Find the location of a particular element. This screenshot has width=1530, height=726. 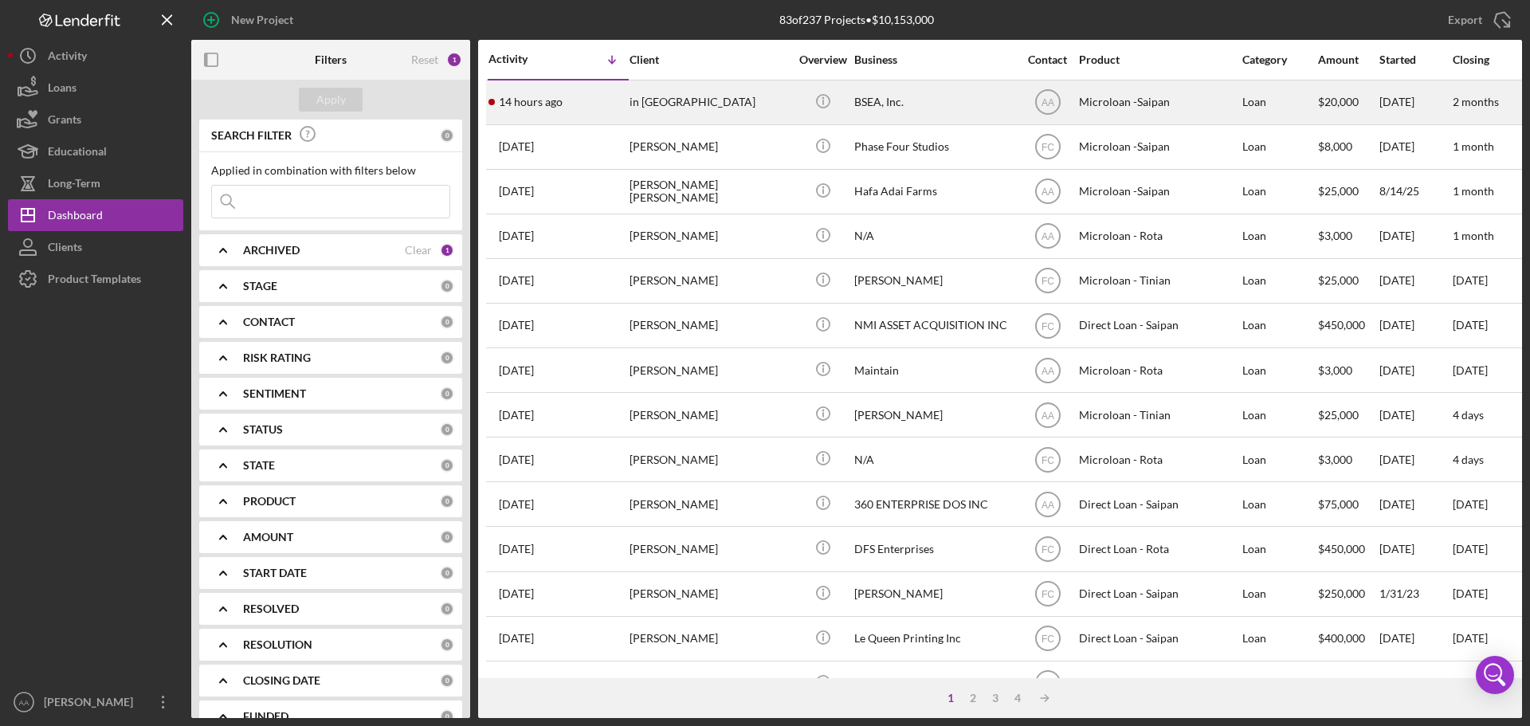

button: Grants is located at coordinates (96, 120).